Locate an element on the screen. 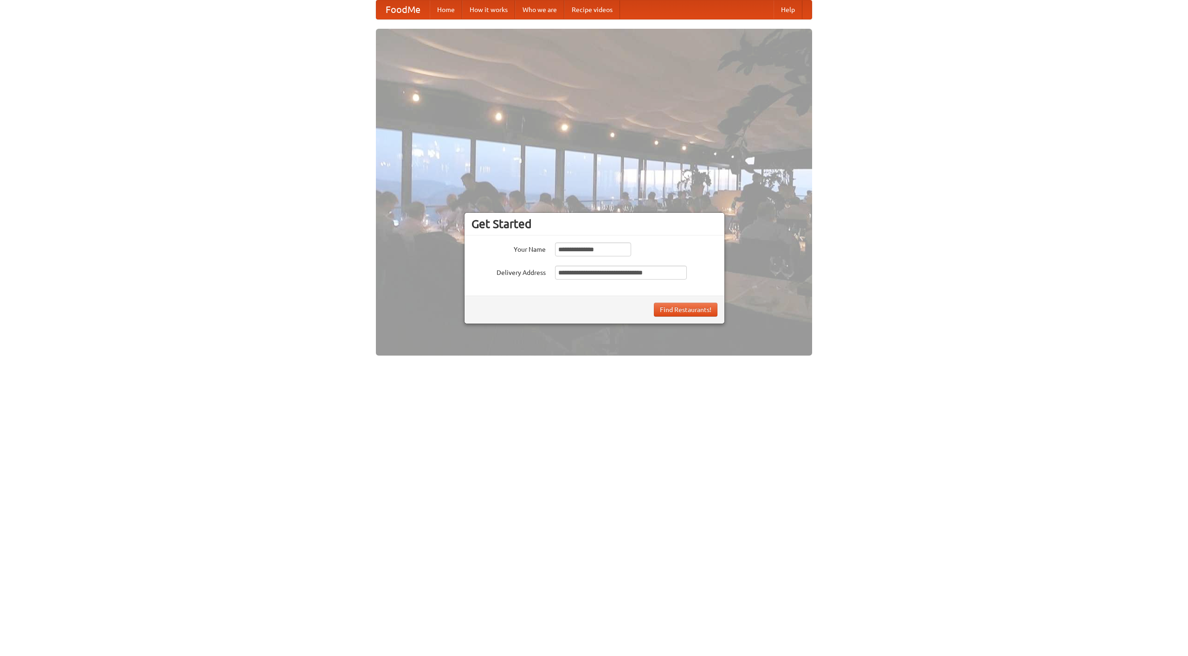  button: Find Restaurants! is located at coordinates (685, 310).